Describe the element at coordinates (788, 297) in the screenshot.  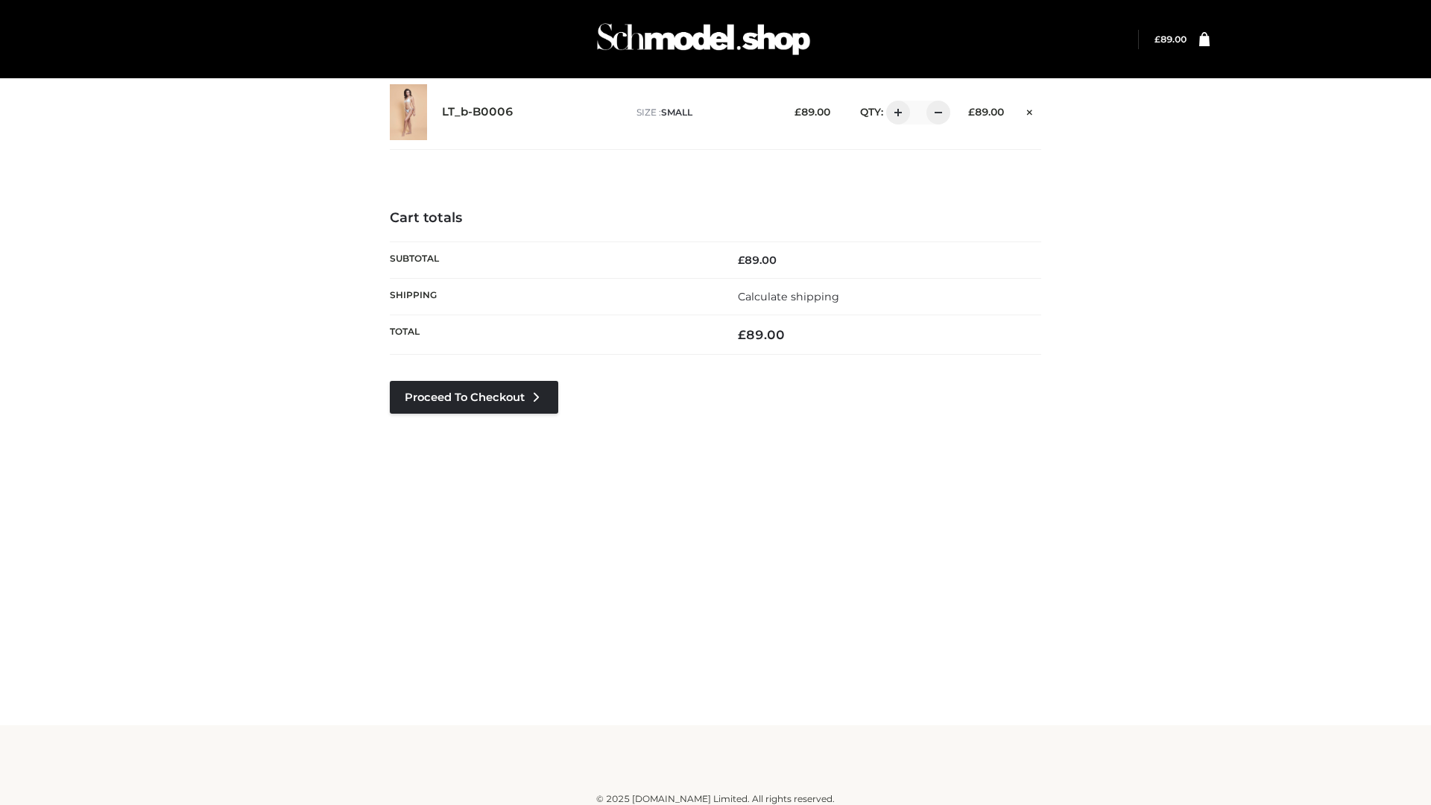
I see `a: Calculate shipping` at that location.